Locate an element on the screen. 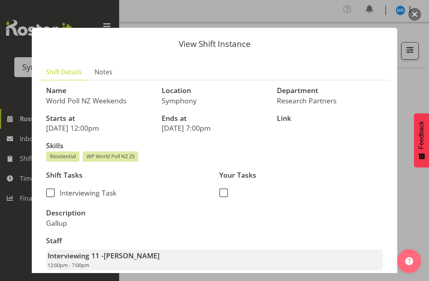 This screenshot has height=281, width=429. span: 12:00pm - 7:00pm is located at coordinates (68, 265).